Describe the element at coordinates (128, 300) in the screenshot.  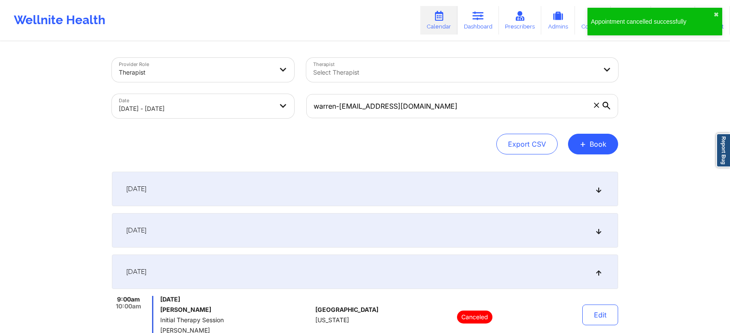
I see `span: 9:00am` at that location.